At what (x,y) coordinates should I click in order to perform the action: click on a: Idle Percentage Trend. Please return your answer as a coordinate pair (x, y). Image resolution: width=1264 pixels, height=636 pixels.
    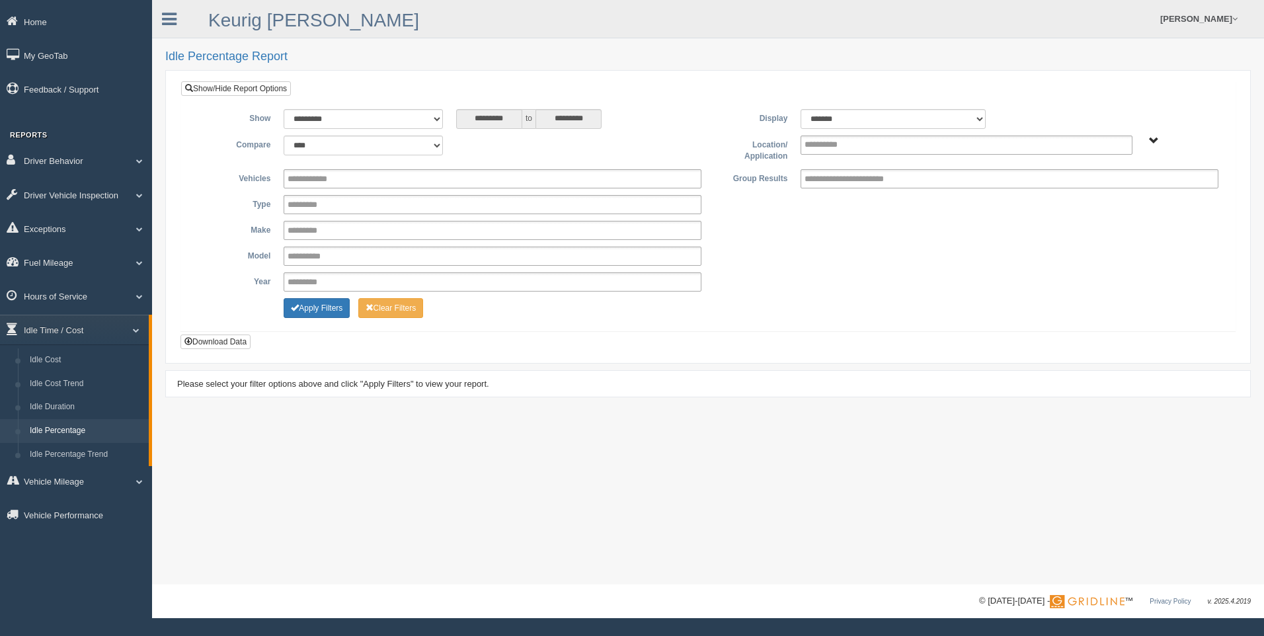
    Looking at the image, I should click on (86, 455).